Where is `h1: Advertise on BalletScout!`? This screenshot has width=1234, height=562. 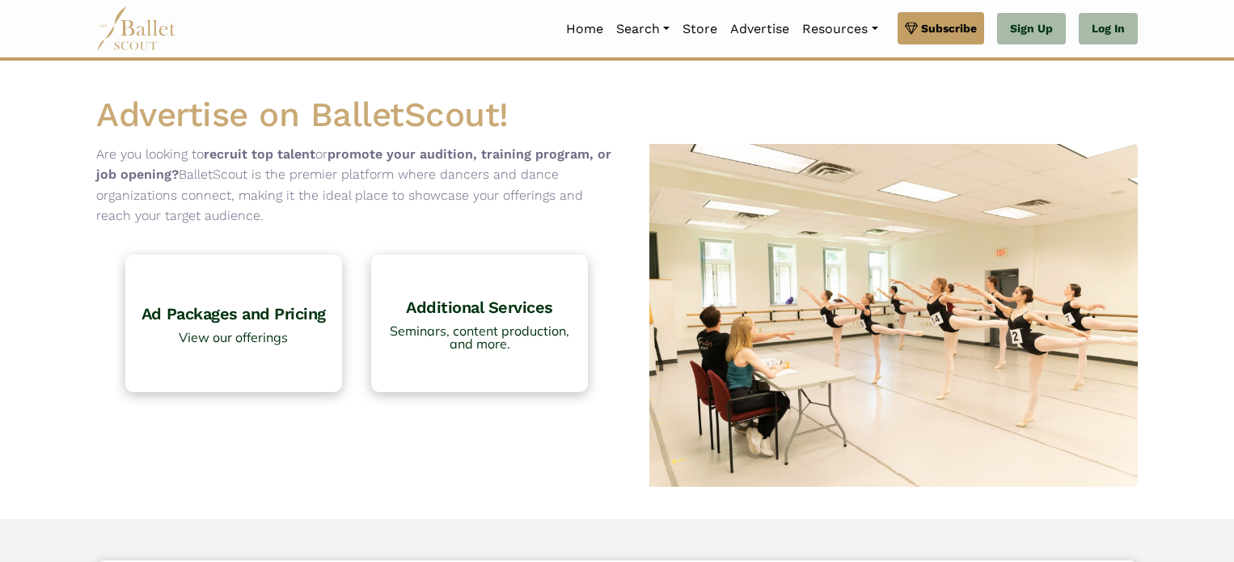
h1: Advertise on BalletScout! is located at coordinates (617, 115).